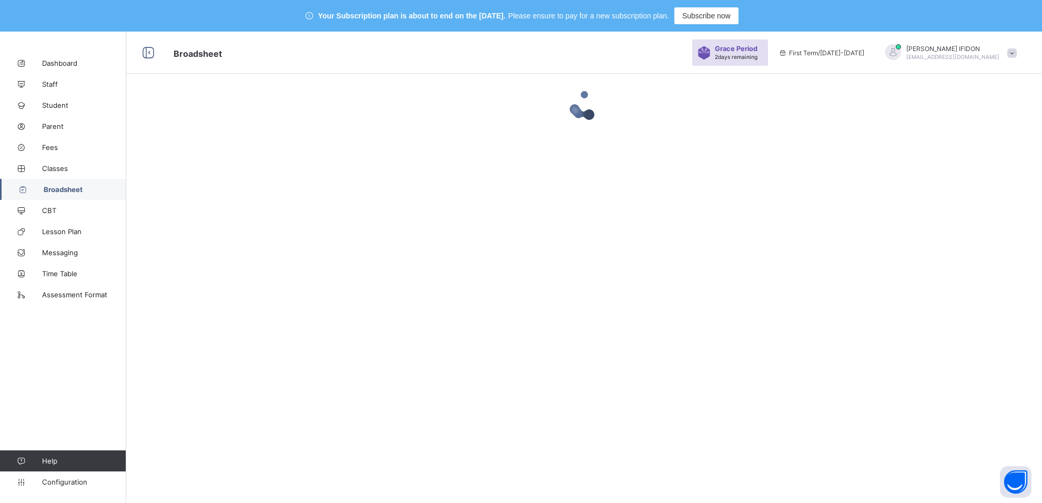 This screenshot has height=503, width=1042. Describe the element at coordinates (704, 53) in the screenshot. I see `img: sticker-purple.71386a28dfed39d6af7621340158ba97.svg` at that location.